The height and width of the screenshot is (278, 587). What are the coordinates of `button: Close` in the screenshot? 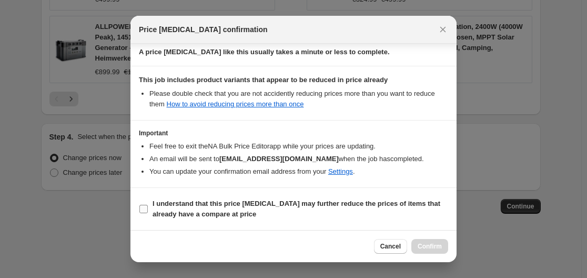 It's located at (443, 29).